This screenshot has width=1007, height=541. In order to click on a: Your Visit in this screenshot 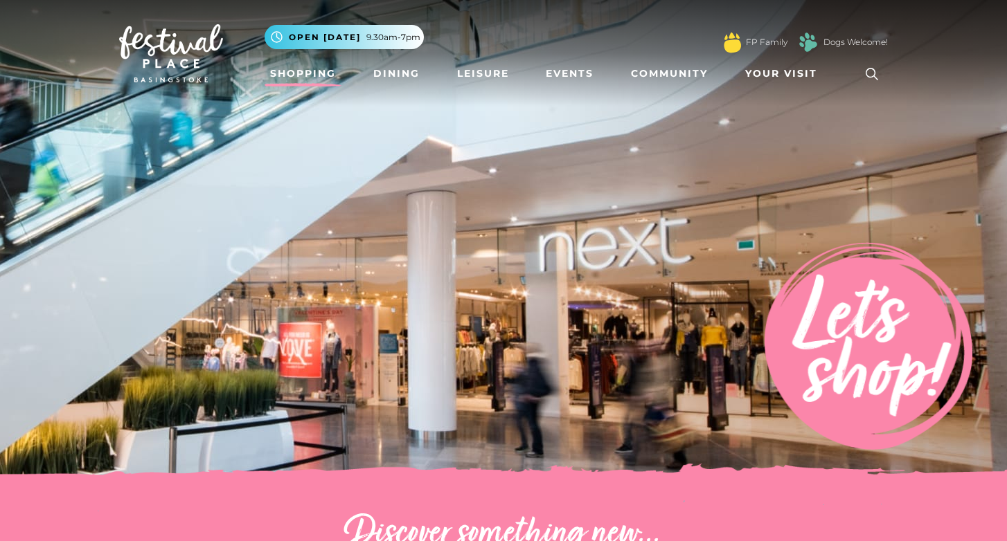, I will do `click(784, 73)`.